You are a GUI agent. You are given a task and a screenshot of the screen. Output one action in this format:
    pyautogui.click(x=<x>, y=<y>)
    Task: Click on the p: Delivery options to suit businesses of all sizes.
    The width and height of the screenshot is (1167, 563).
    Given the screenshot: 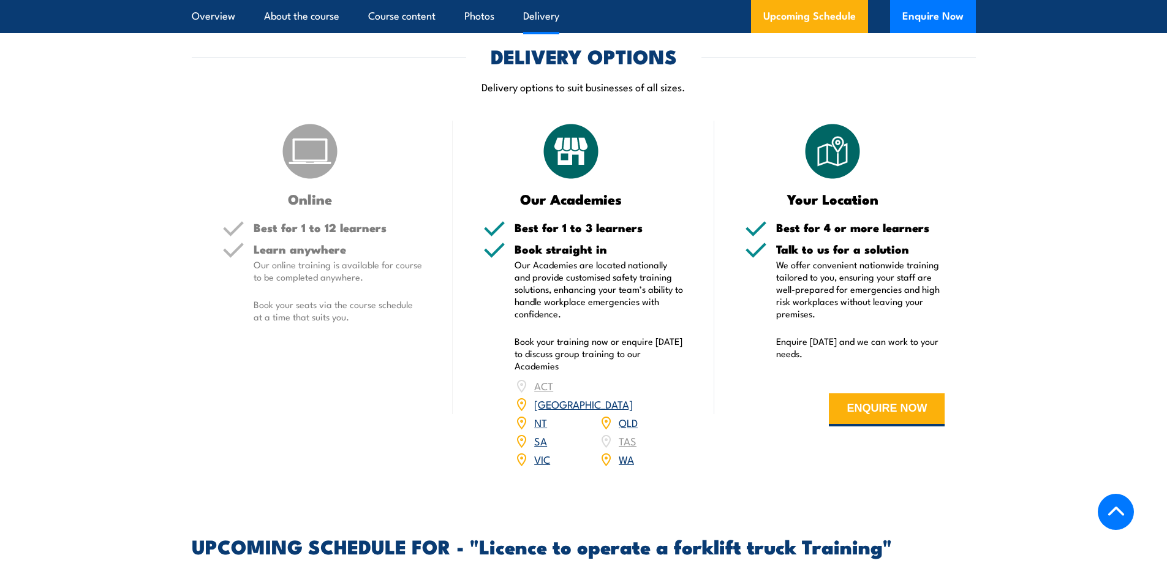 What is the action you would take?
    pyautogui.click(x=584, y=86)
    